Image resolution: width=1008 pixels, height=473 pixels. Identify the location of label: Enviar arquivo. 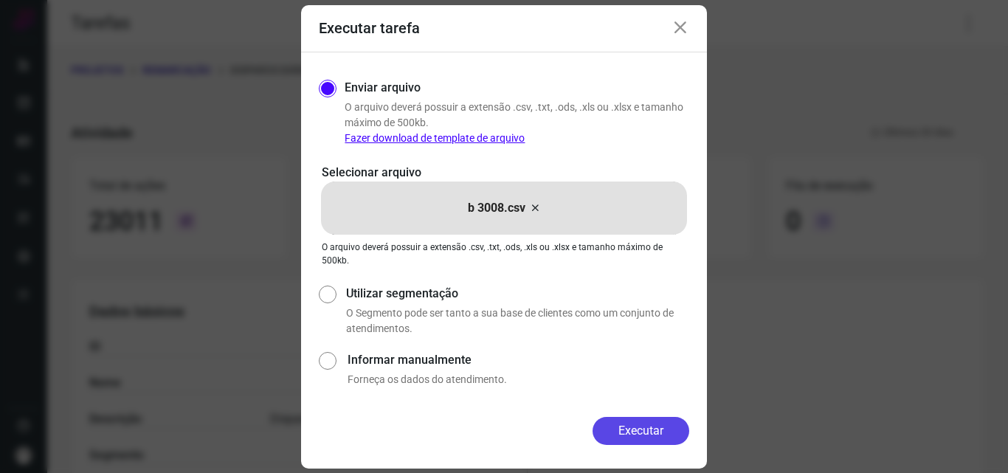
(382, 88).